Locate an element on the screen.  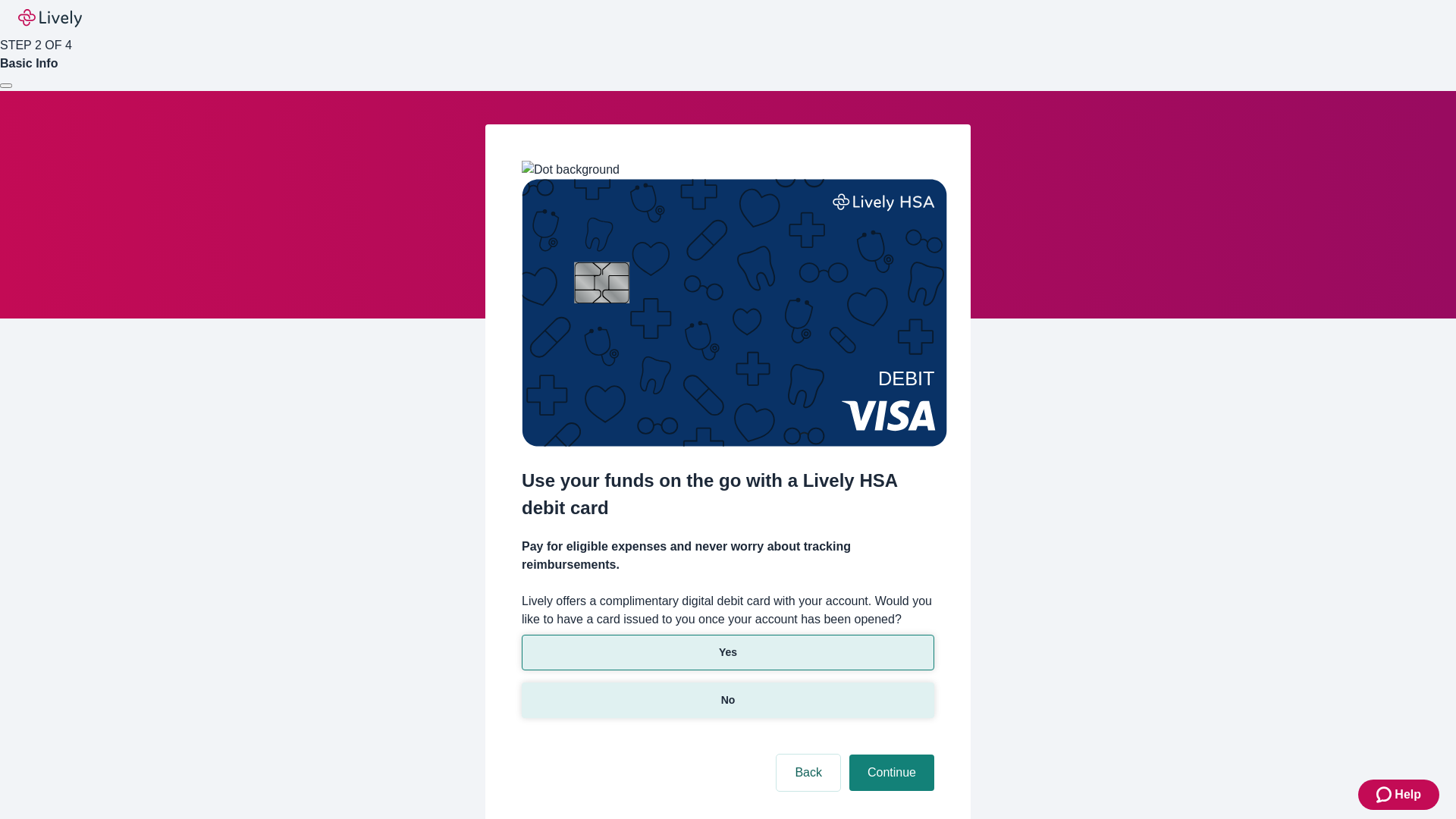
p: No is located at coordinates (728, 700).